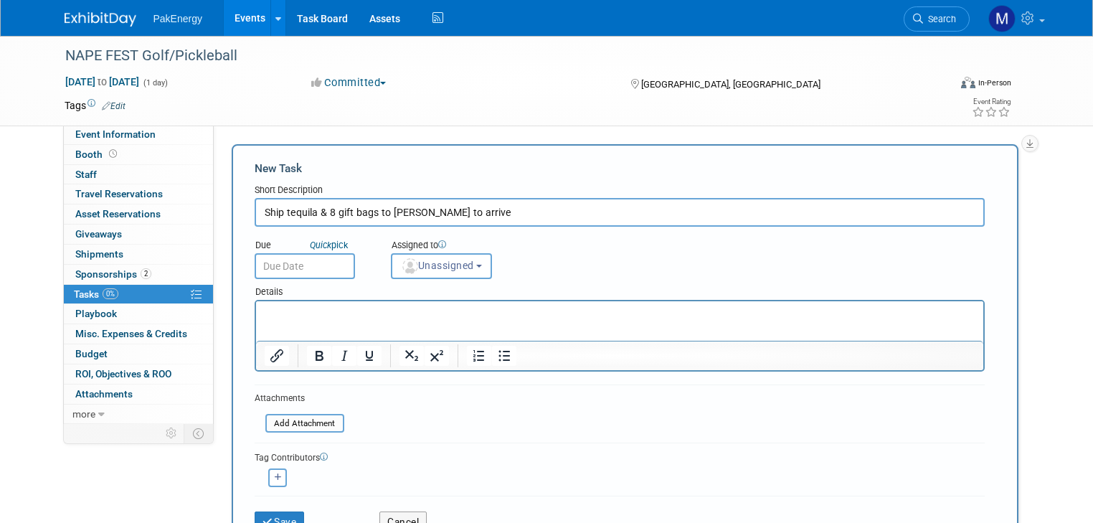 Image resolution: width=1093 pixels, height=523 pixels. I want to click on span: 2, so click(146, 273).